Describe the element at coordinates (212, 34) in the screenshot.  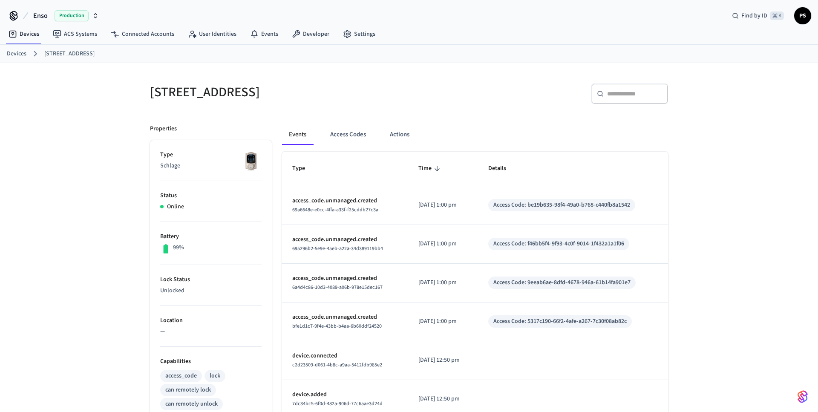
I see `a: User Identities` at that location.